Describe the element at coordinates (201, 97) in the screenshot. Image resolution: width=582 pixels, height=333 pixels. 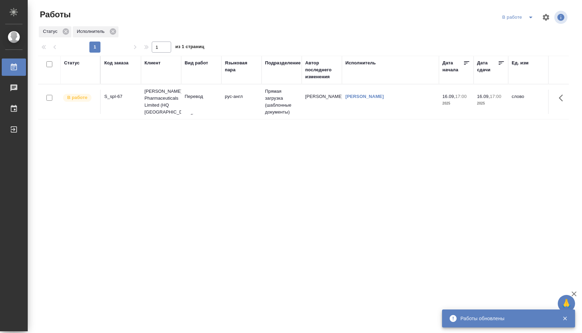
I see `p: Перевод` at that location.